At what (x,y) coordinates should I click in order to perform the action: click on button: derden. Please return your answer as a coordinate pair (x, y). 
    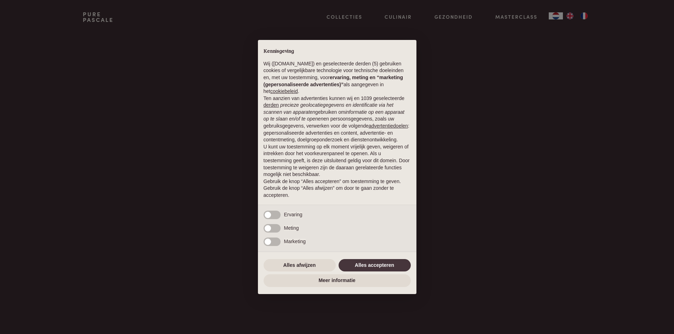
    Looking at the image, I should click on (271, 105).